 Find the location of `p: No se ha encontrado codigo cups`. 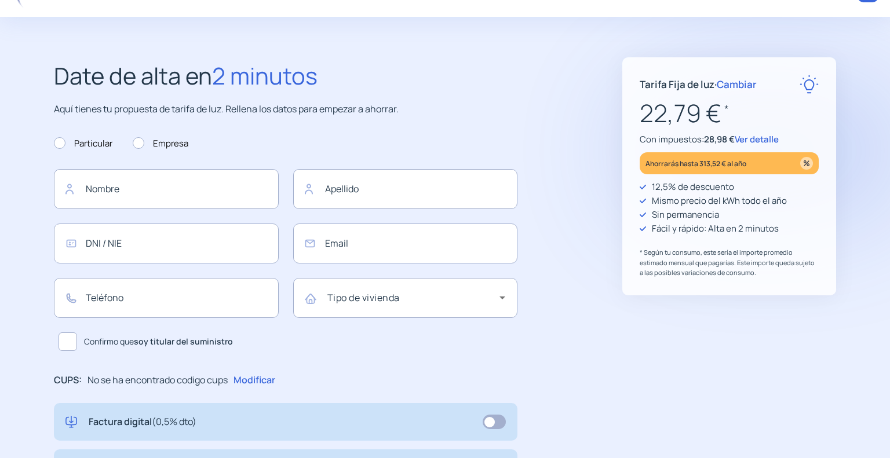

p: No se ha encontrado codigo cups is located at coordinates (158, 381).